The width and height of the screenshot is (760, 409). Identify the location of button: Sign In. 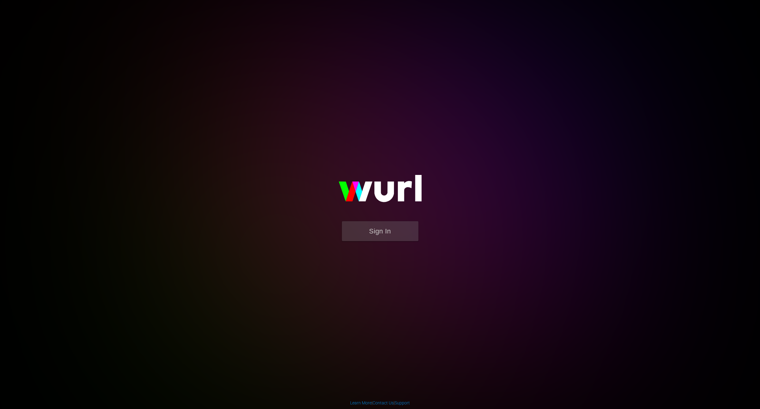
(380, 231).